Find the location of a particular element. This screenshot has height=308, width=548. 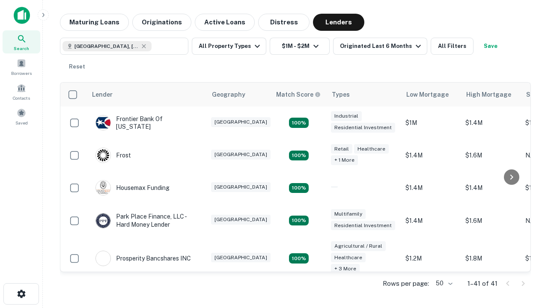

div: + 1 more is located at coordinates (344, 160).